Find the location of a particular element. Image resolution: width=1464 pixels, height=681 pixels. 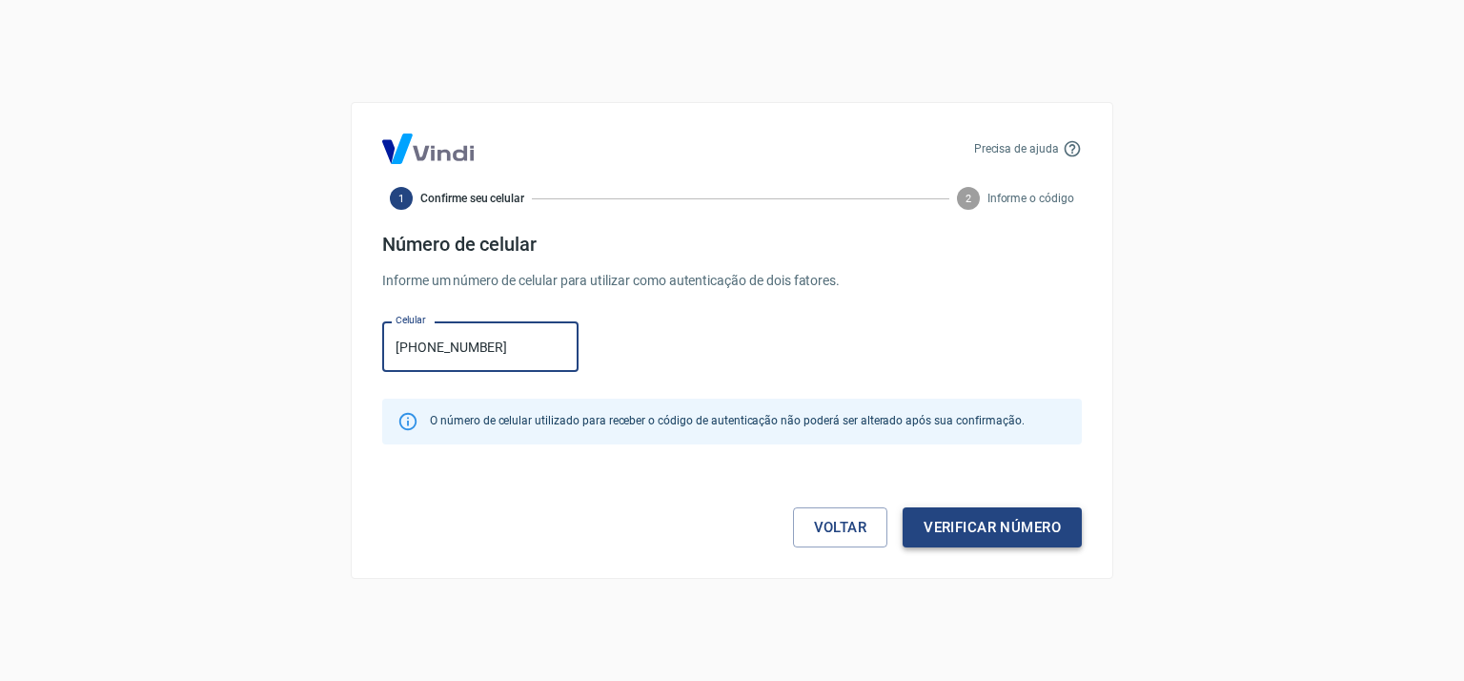

a: Voltar is located at coordinates (841, 527).